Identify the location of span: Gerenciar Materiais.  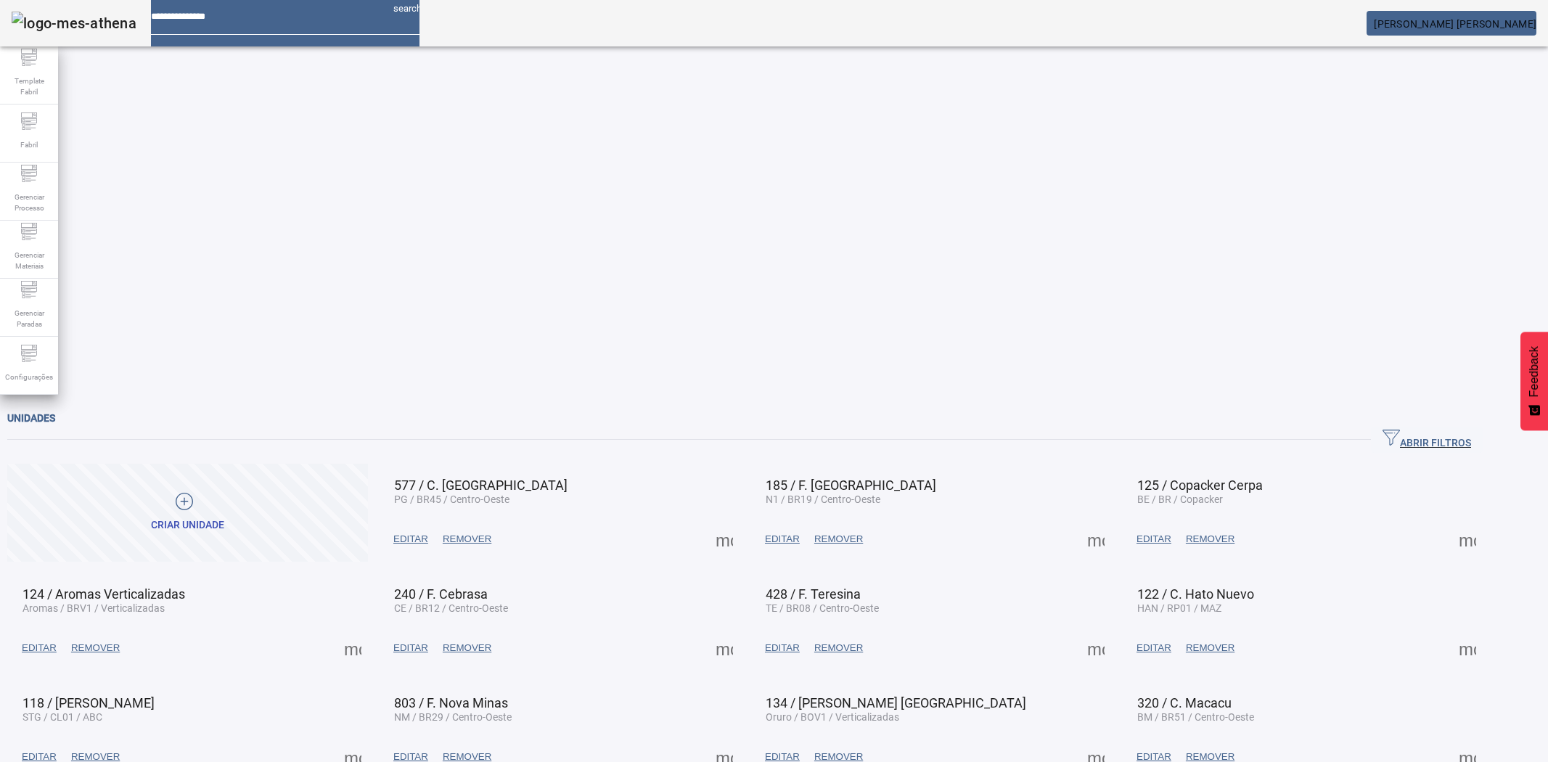
(29, 260).